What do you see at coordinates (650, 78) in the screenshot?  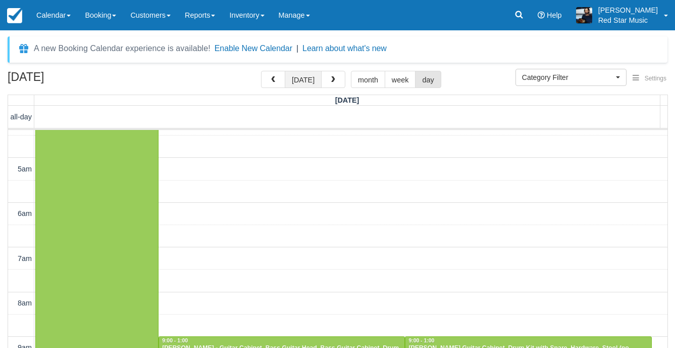 I see `button: Settings` at bounding box center [650, 78].